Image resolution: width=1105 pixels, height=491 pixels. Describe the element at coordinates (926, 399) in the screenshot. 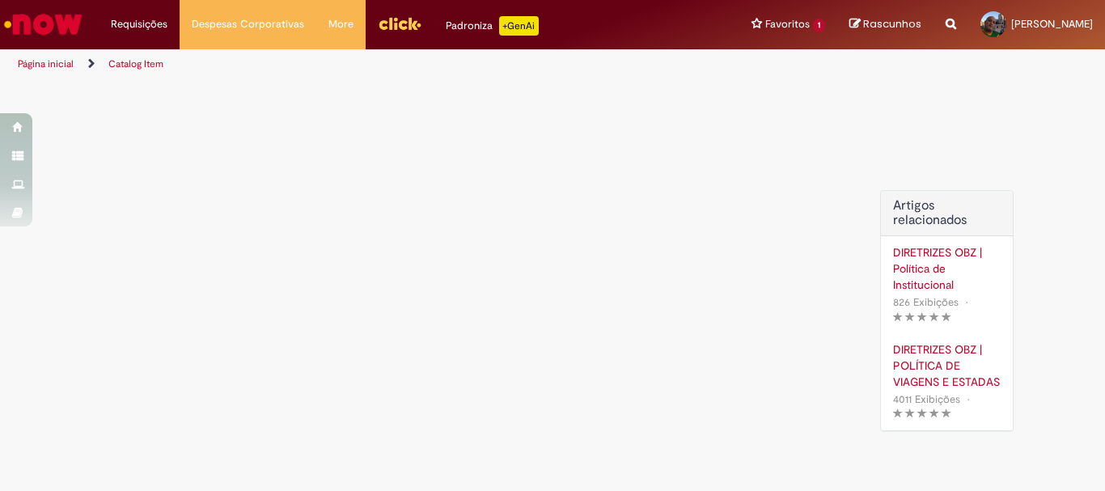

I see `span: 4011 Exibições` at that location.